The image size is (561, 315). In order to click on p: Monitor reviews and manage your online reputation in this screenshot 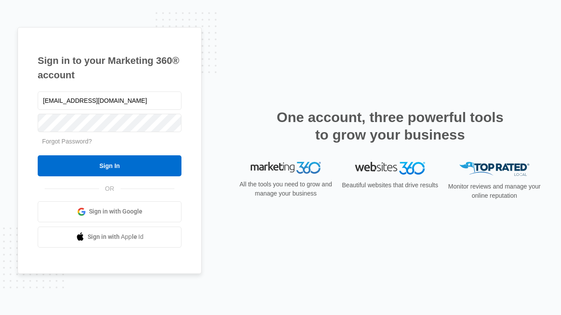, I will do `click(494, 191)`.